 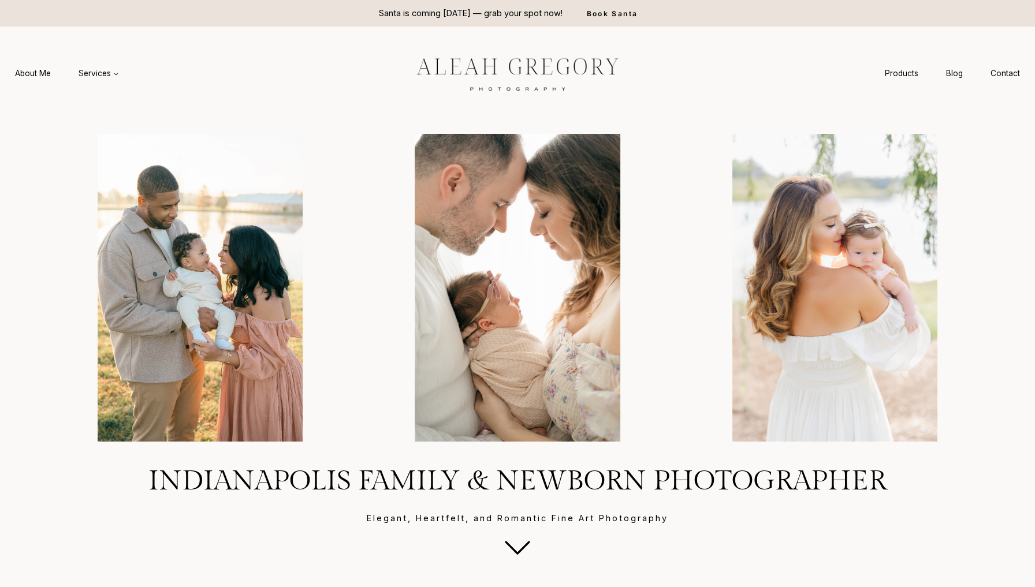 What do you see at coordinates (99, 73) in the screenshot?
I see `span: Services` at bounding box center [99, 73].